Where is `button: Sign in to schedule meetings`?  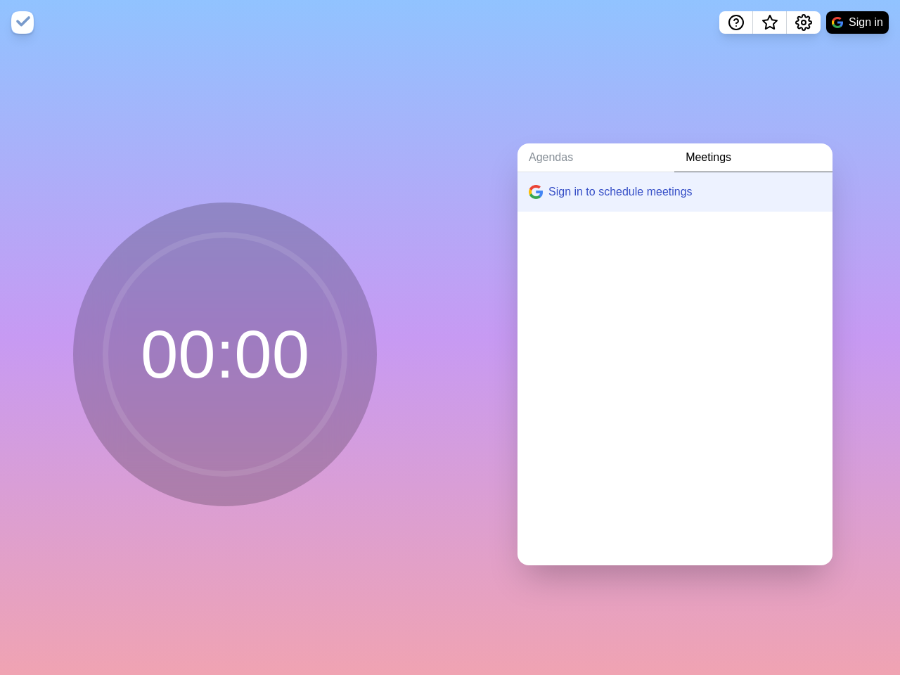
button: Sign in to schedule meetings is located at coordinates (675, 192).